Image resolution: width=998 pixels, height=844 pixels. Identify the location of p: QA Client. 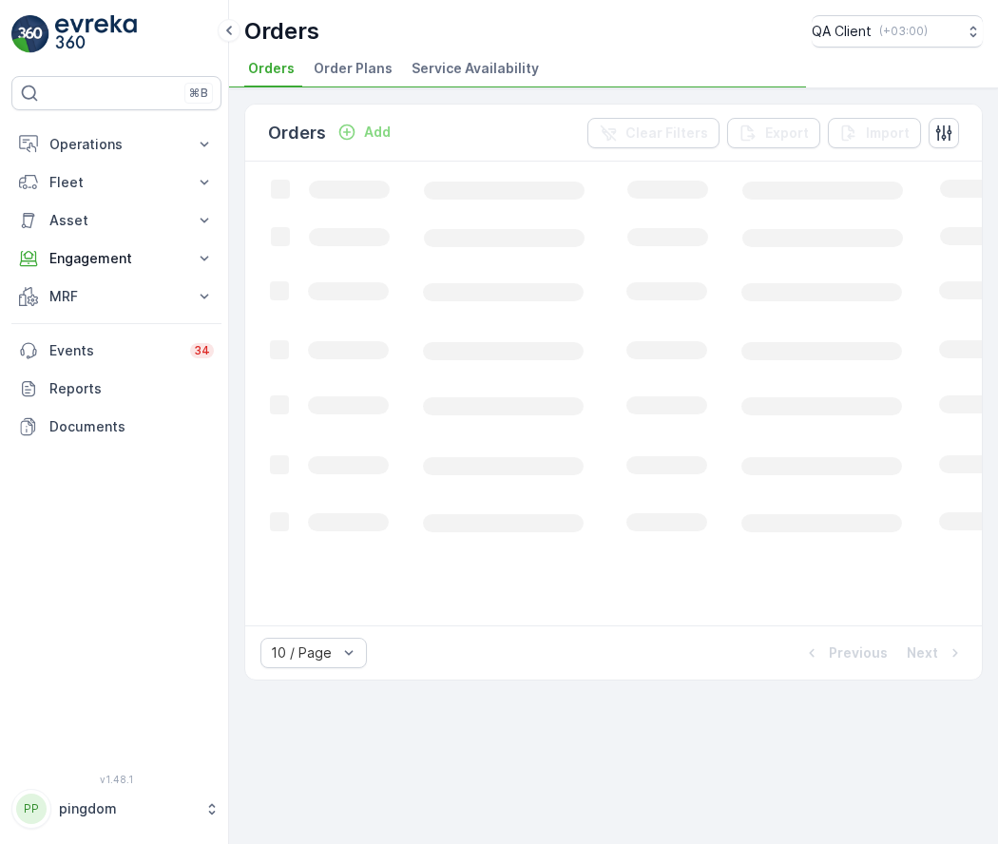
(842, 31).